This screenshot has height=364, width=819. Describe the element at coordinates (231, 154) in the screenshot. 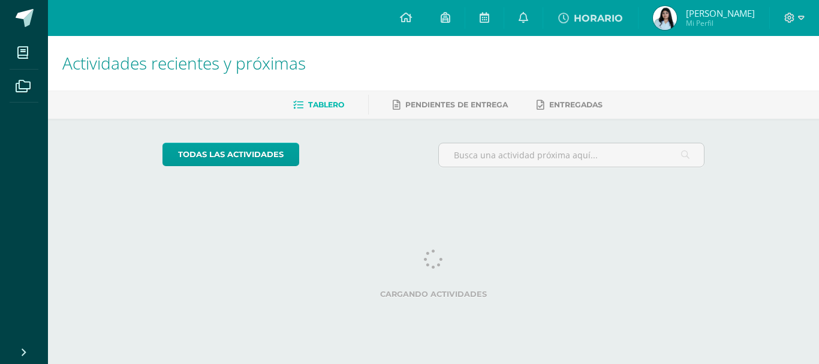

I see `a: todas las Actividades` at that location.